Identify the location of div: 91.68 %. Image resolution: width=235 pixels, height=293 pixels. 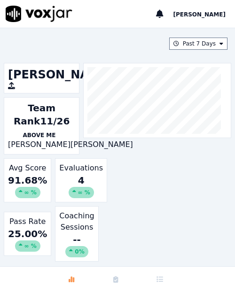
(27, 186).